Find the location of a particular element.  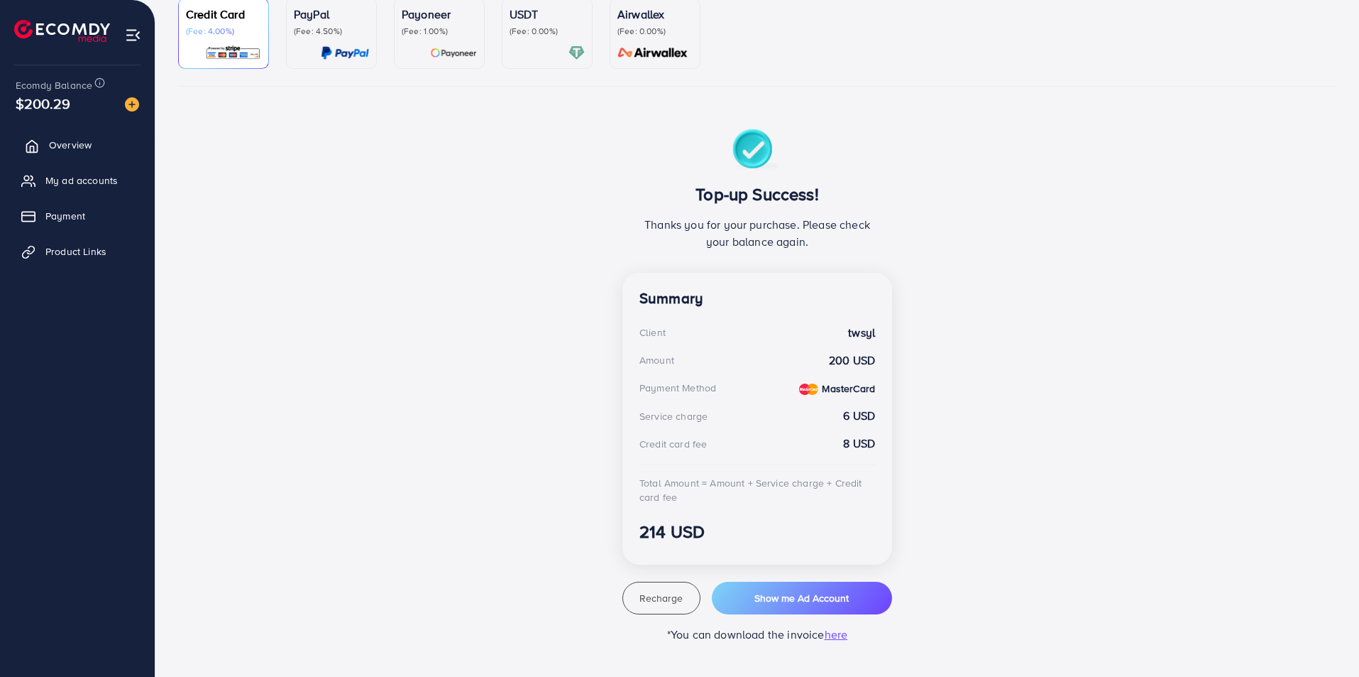

div: Total Amount = Amount + Service charge + Credit card fee is located at coordinates (757, 490).